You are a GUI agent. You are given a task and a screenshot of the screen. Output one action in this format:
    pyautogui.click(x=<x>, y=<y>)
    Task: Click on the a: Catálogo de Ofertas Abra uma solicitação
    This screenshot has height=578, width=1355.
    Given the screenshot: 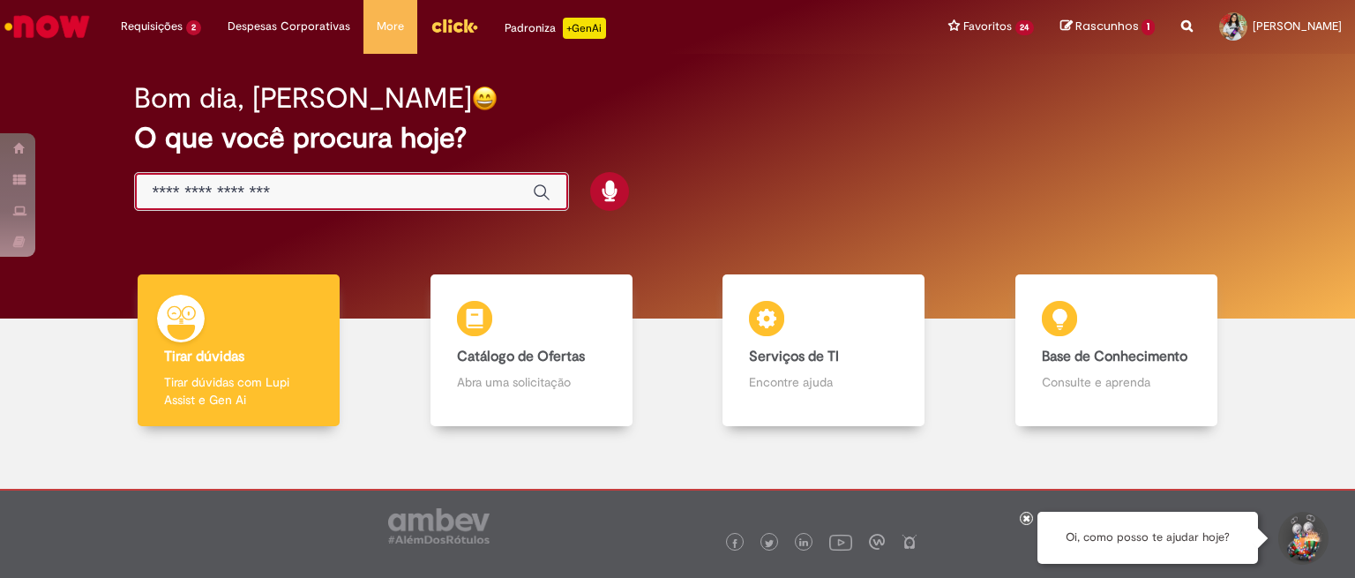 What is the action you would take?
    pyautogui.click(x=532, y=350)
    